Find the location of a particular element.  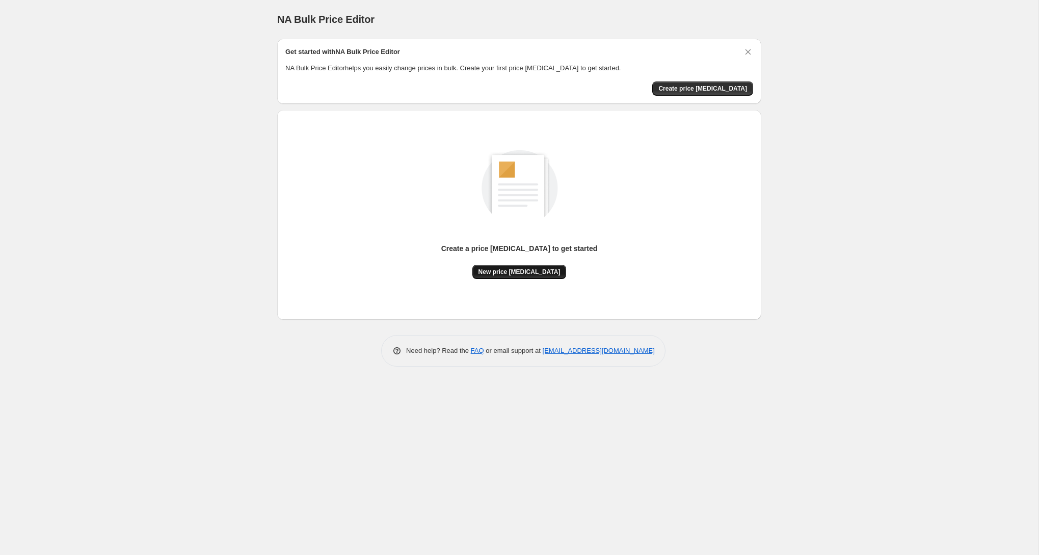

a: FAQ is located at coordinates (477, 350).